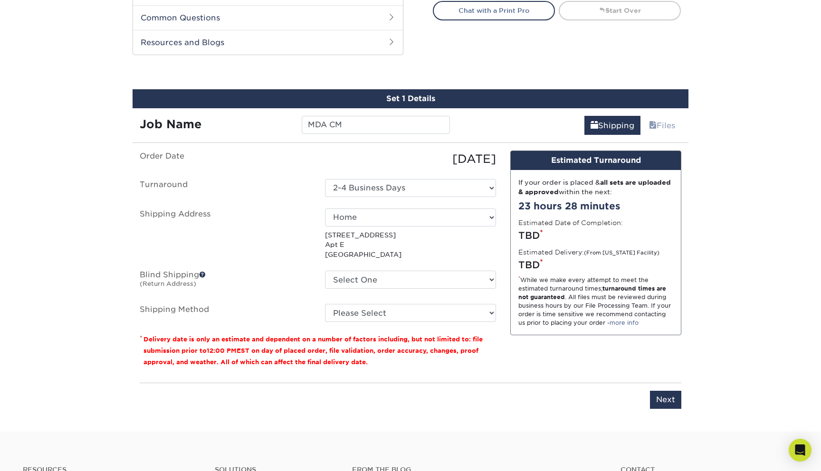  I want to click on strong: turnaround times are not guaranteed, so click(592, 293).